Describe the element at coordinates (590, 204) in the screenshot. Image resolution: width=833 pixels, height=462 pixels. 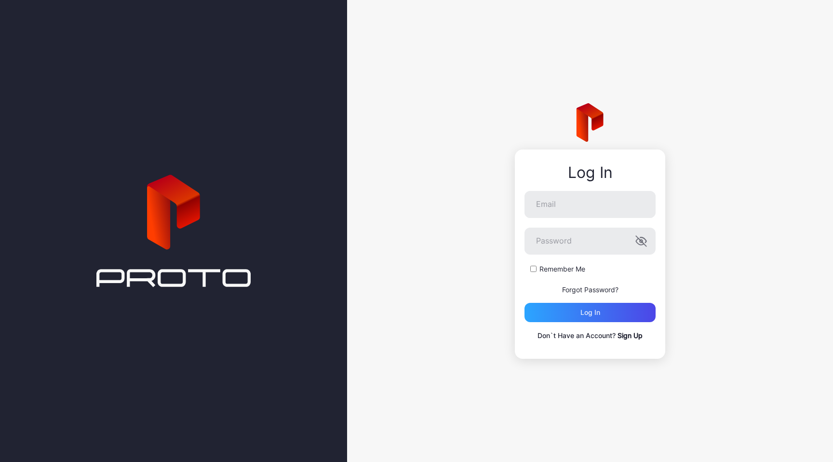
I see `input: Email` at that location.